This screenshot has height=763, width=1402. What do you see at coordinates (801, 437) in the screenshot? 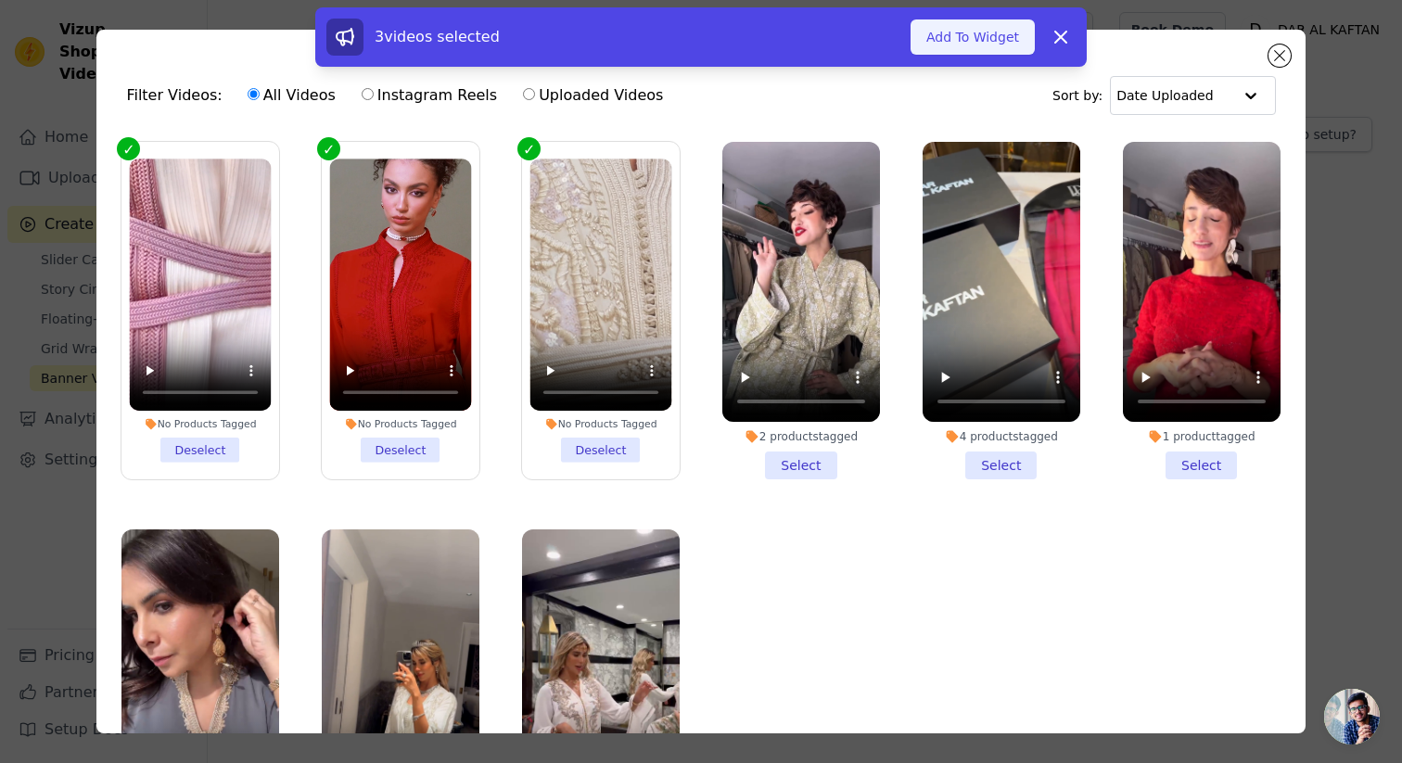
I see `div: 2 products tagged` at bounding box center [801, 437].